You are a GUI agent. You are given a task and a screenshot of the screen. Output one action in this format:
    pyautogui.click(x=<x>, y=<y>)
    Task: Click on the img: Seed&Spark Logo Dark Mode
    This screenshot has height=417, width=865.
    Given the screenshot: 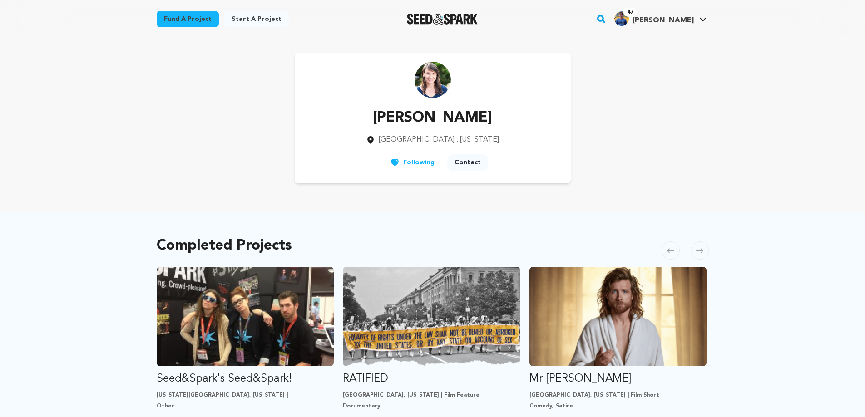 What is the action you would take?
    pyautogui.click(x=442, y=19)
    